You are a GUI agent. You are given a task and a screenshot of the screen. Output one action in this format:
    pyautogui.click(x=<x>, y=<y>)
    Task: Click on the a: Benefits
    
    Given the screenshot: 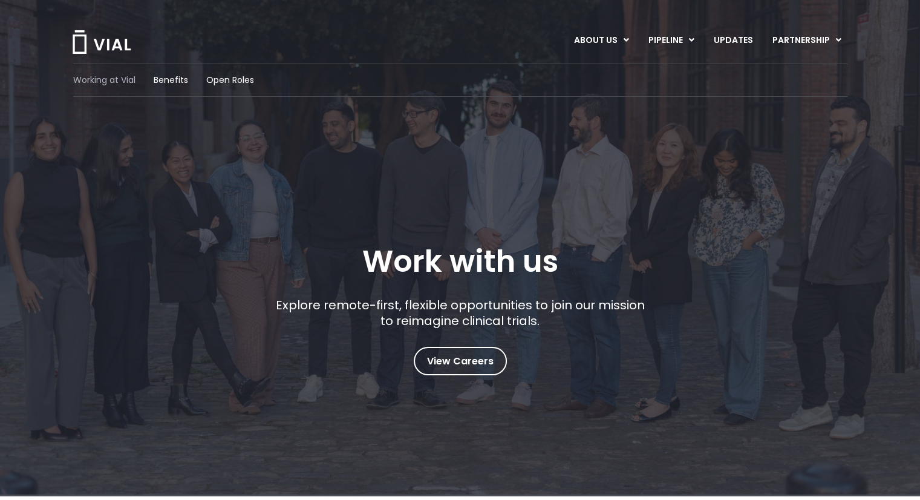 What is the action you would take?
    pyautogui.click(x=171, y=80)
    